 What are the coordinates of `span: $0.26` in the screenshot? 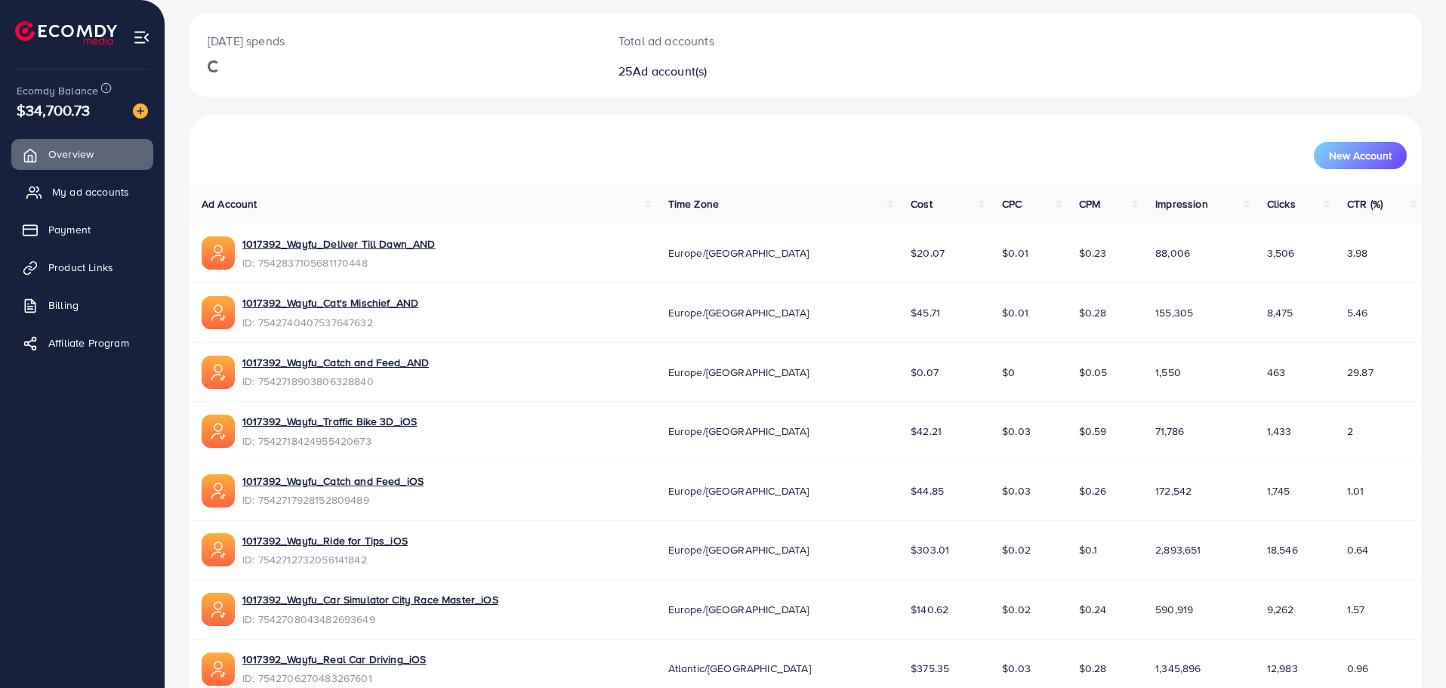 It's located at (1093, 491).